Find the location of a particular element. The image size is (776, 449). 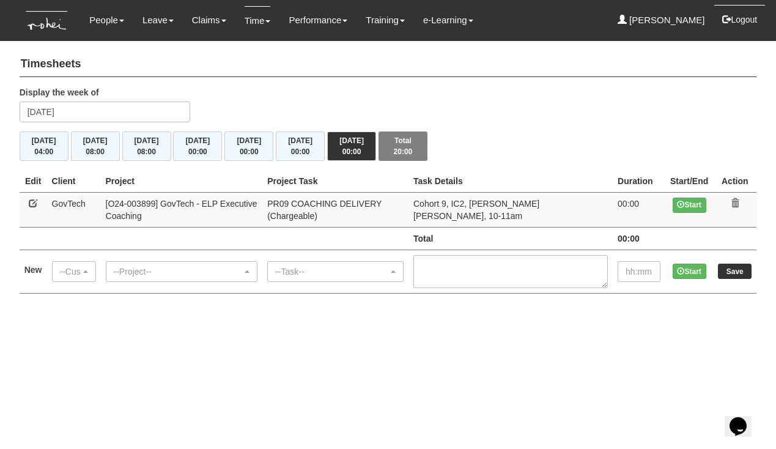

a: Performance is located at coordinates (318, 20).